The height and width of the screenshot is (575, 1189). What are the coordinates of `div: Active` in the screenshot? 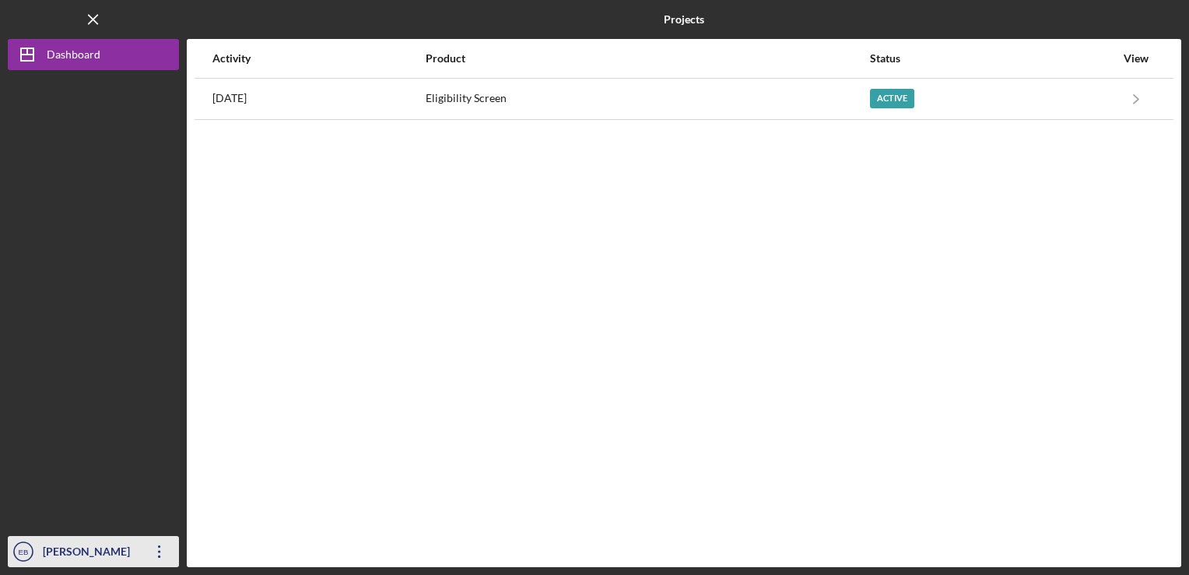 It's located at (892, 98).